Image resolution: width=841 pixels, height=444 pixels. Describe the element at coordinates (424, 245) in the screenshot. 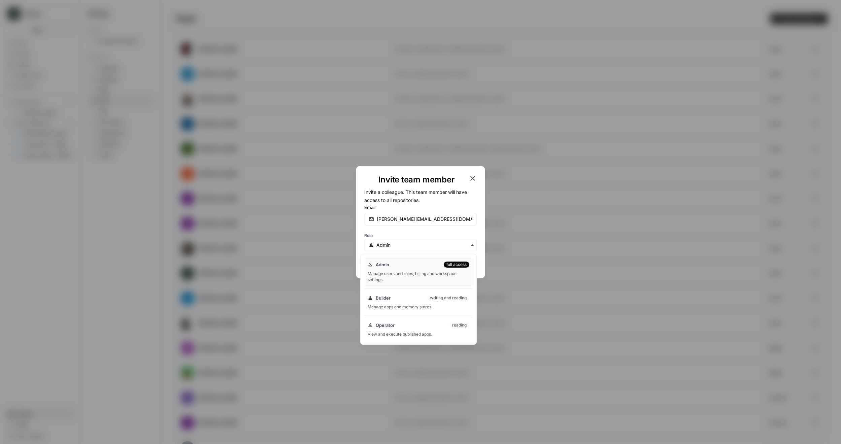

I see `input: Admin` at that location.